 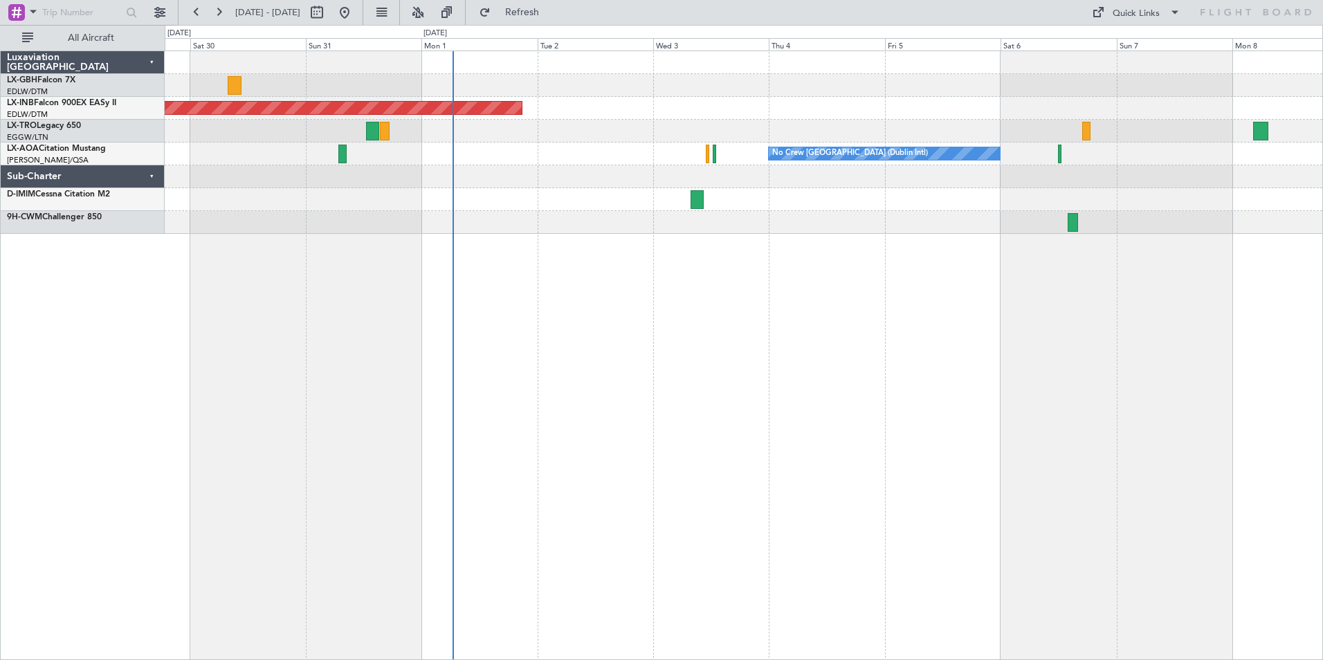 I want to click on div: Thu 4, so click(x=826, y=44).